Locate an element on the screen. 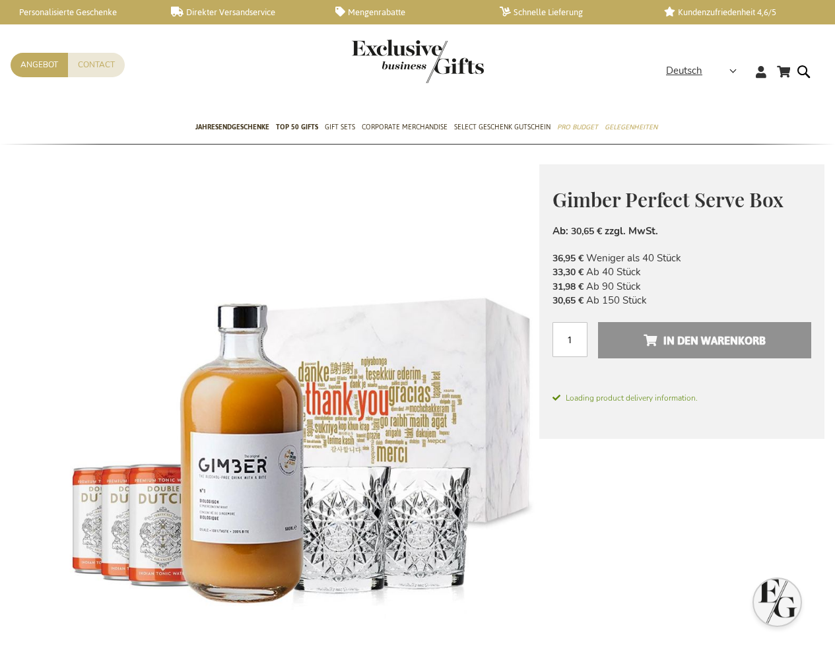 The image size is (835, 660). a: Gelegenheiten is located at coordinates (631, 128).